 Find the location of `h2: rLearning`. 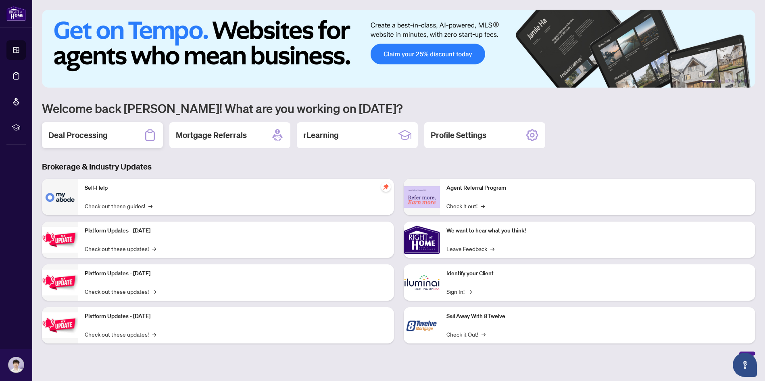

h2: rLearning is located at coordinates (321, 135).